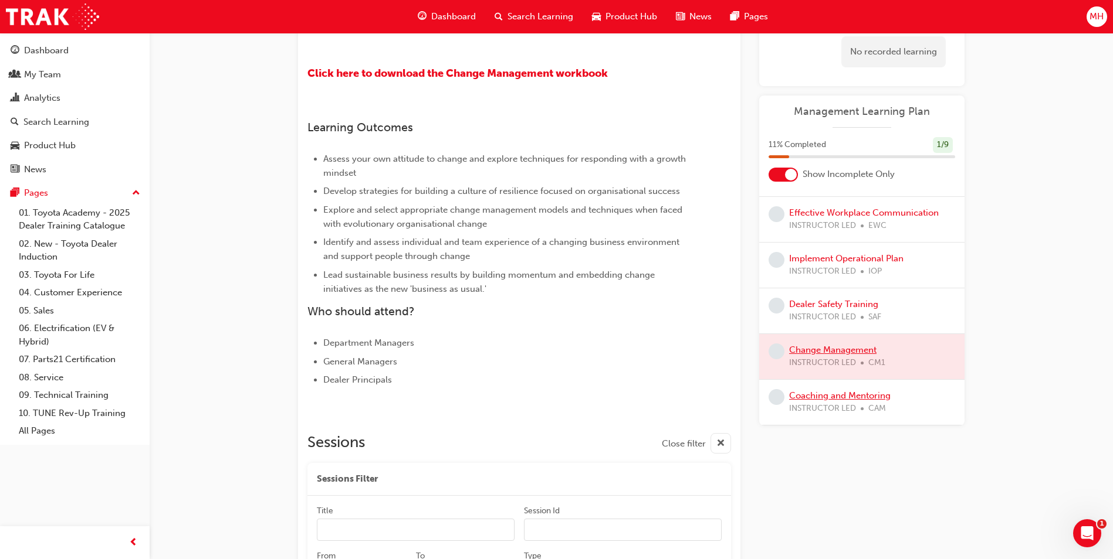 This screenshot has width=1113, height=559. Describe the element at coordinates (877, 409) in the screenshot. I see `span: CAM` at that location.